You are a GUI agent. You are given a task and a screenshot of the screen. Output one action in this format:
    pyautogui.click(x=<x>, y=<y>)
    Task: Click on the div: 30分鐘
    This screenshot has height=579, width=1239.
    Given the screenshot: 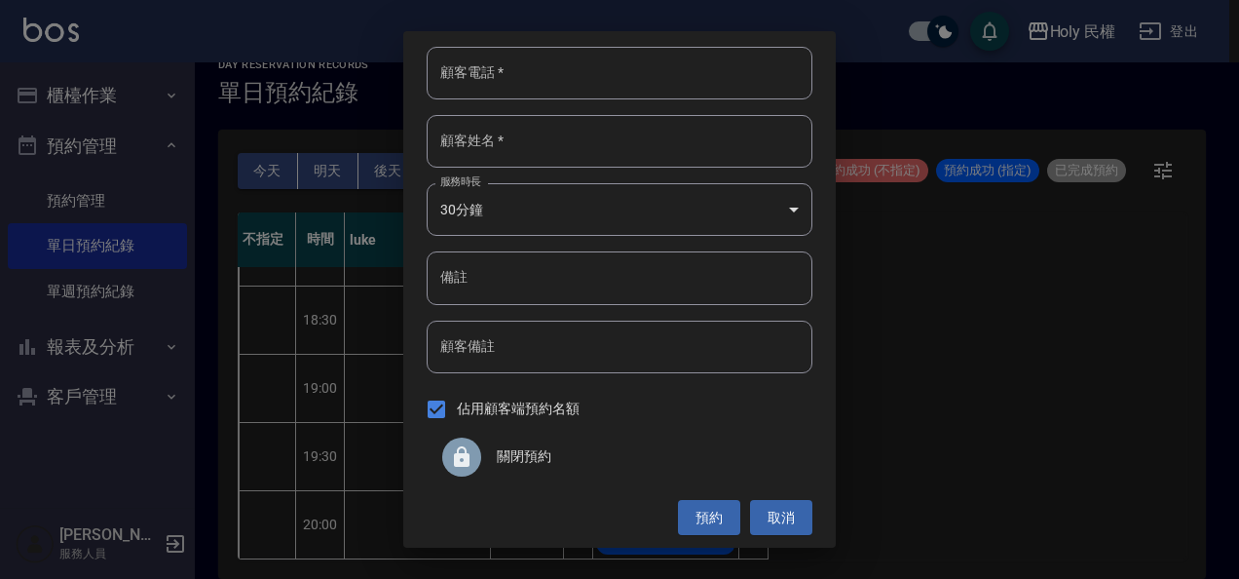 What is the action you would take?
    pyautogui.click(x=620, y=209)
    